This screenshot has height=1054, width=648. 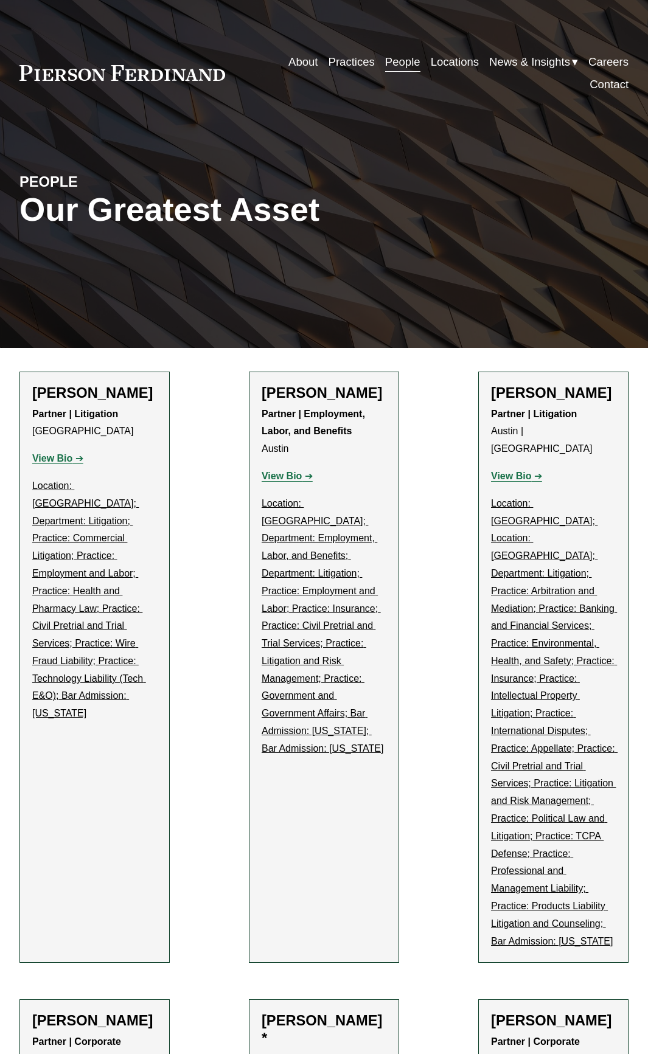 What do you see at coordinates (534, 61) in the screenshot?
I see `a: folder dropdown` at bounding box center [534, 61].